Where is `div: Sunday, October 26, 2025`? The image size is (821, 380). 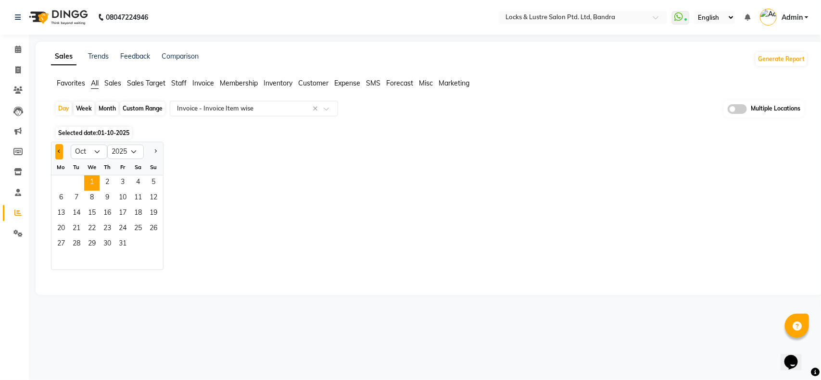 div: Sunday, October 26, 2025 is located at coordinates (153, 229).